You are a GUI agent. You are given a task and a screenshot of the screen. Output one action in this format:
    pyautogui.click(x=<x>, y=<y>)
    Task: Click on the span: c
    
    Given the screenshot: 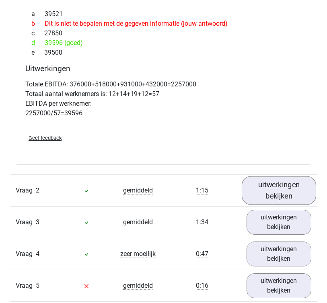 What is the action you would take?
    pyautogui.click(x=38, y=33)
    